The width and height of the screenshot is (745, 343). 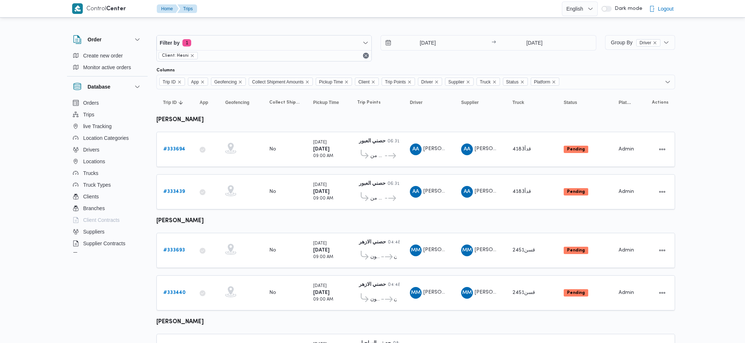 I want to click on span: Client: Hesni, so click(x=178, y=56).